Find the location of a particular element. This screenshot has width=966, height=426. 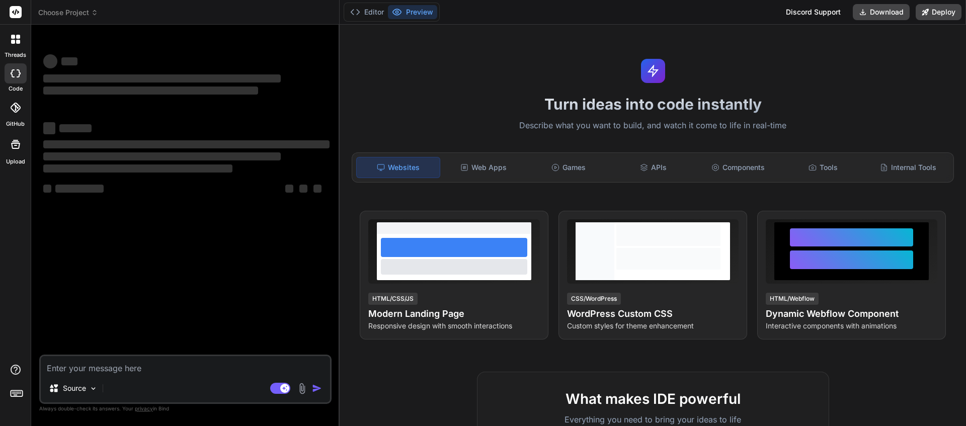

div: HTML/CSS/JS is located at coordinates (393, 299).